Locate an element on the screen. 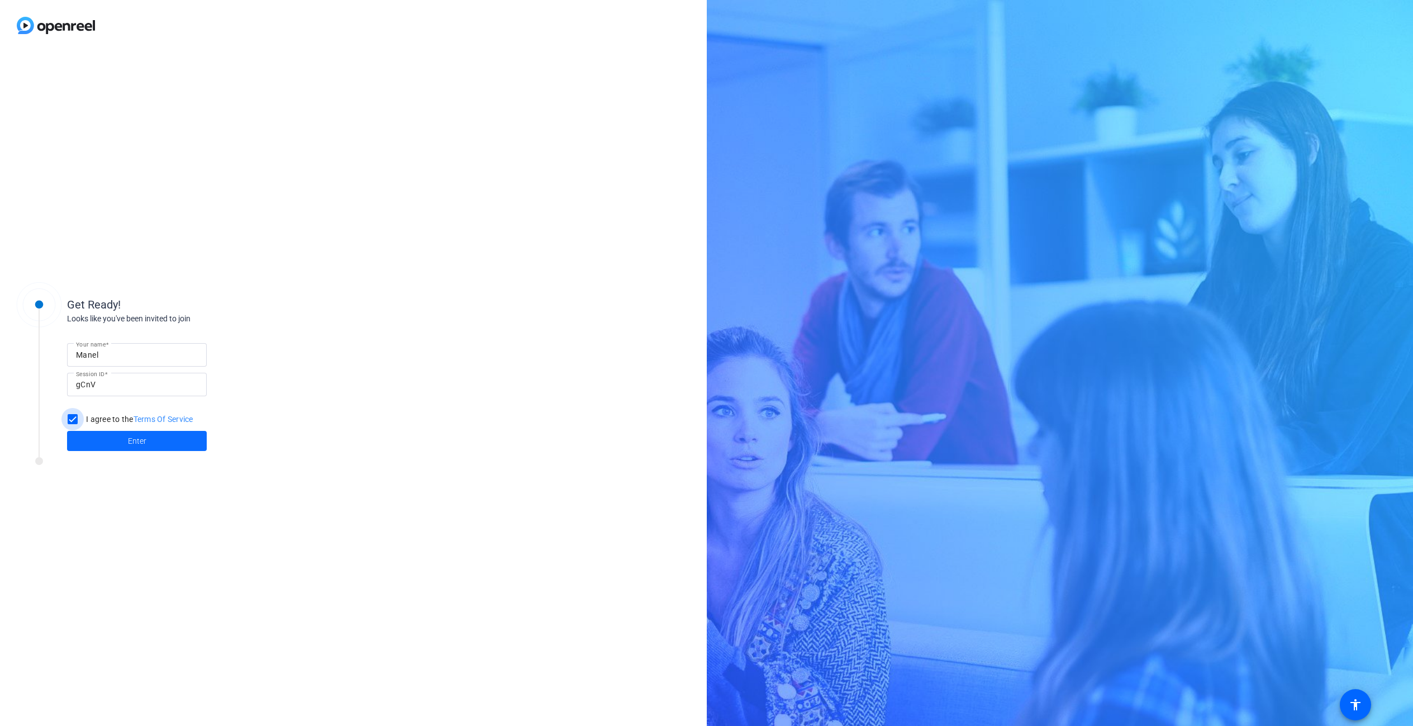 The image size is (1413, 726). label: I agree to the is located at coordinates (139, 419).